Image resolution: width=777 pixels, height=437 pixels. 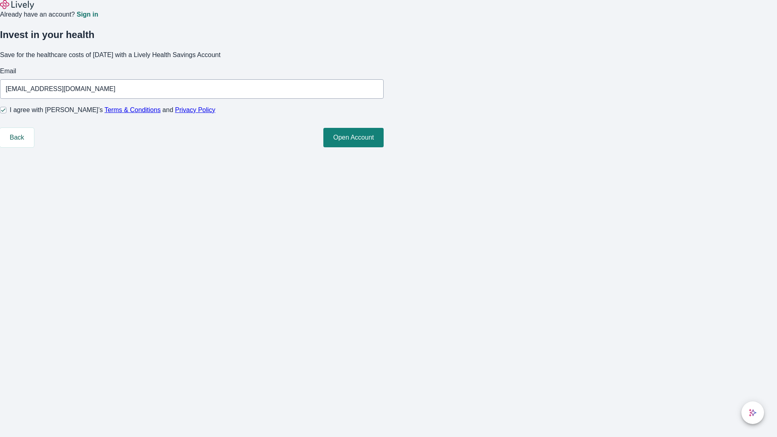 I want to click on a: Sign in, so click(x=87, y=15).